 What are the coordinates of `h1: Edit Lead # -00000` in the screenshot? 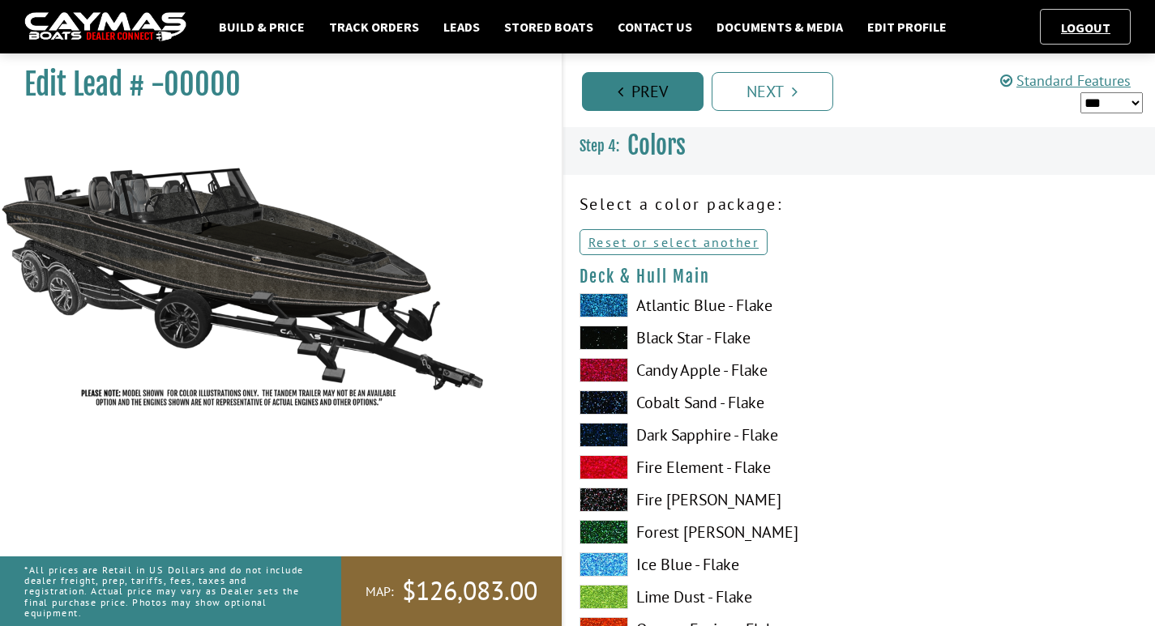 It's located at (272, 84).